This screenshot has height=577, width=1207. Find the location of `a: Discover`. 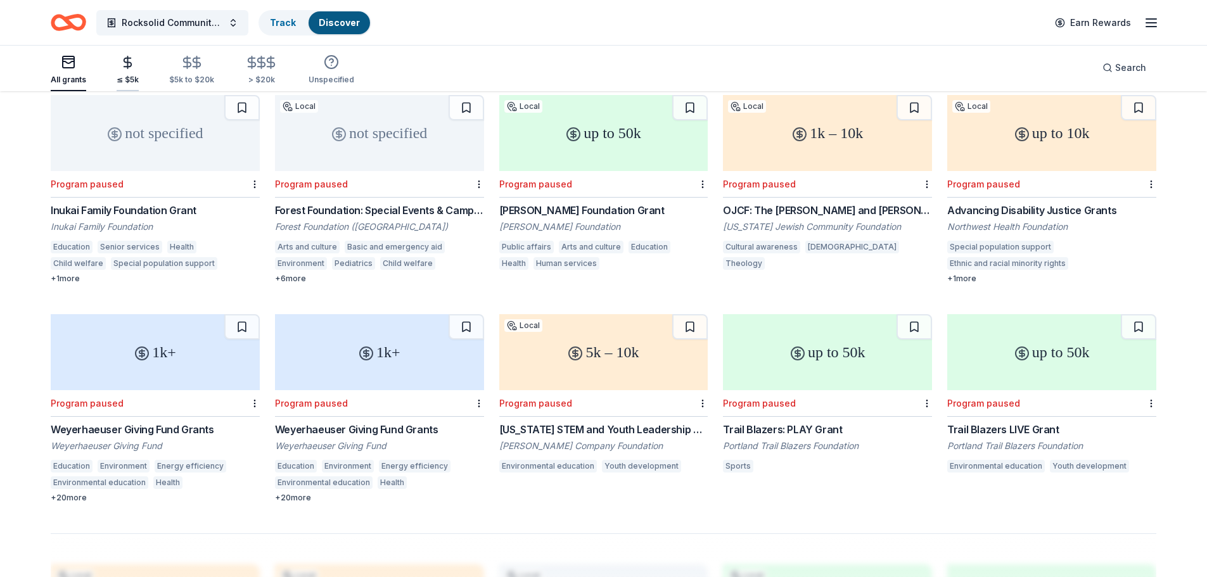

a: Discover is located at coordinates (339, 22).